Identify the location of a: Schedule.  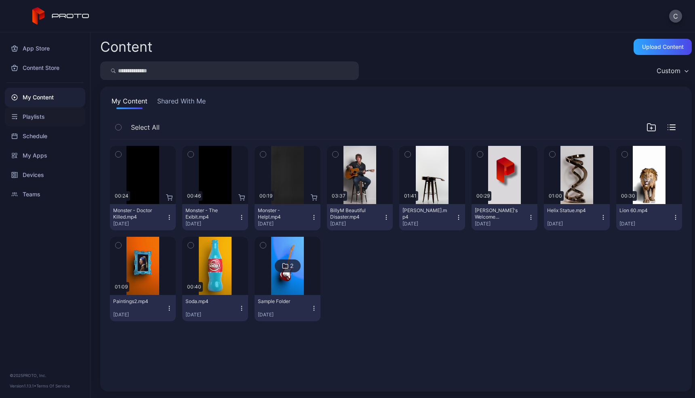
(45, 136).